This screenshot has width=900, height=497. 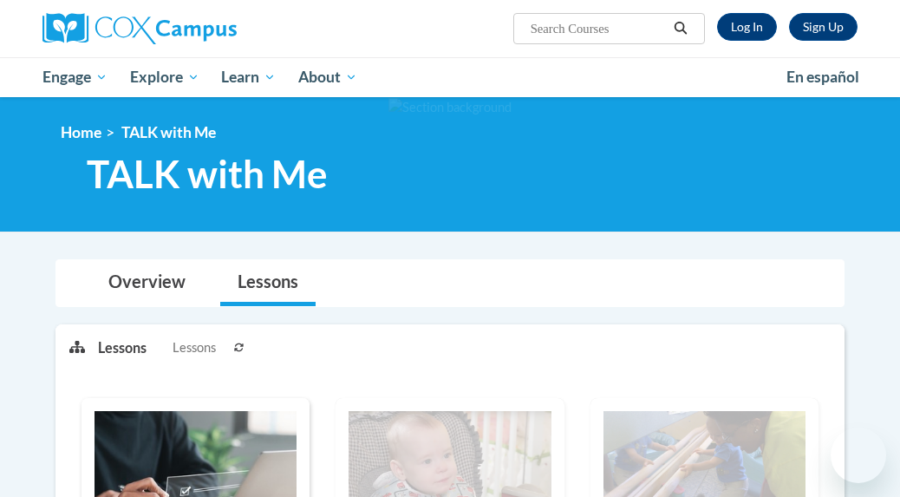 I want to click on a: Lessons, so click(x=268, y=283).